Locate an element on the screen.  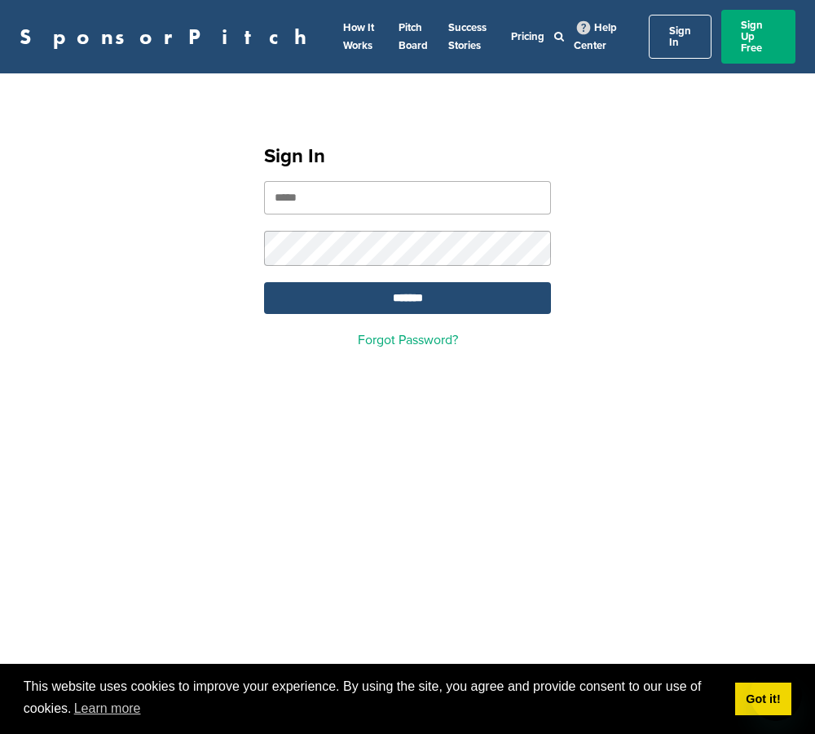
a: How It Works is located at coordinates (359, 37).